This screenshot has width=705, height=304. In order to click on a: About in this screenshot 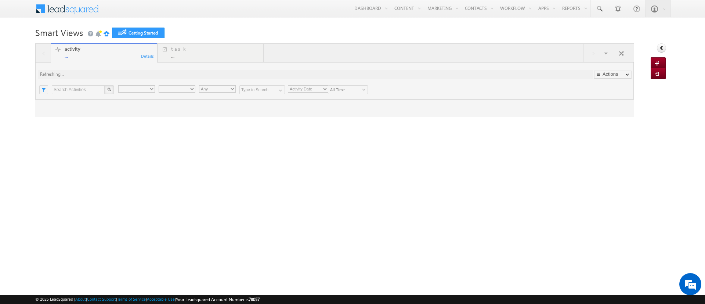, I will do `click(80, 299)`.